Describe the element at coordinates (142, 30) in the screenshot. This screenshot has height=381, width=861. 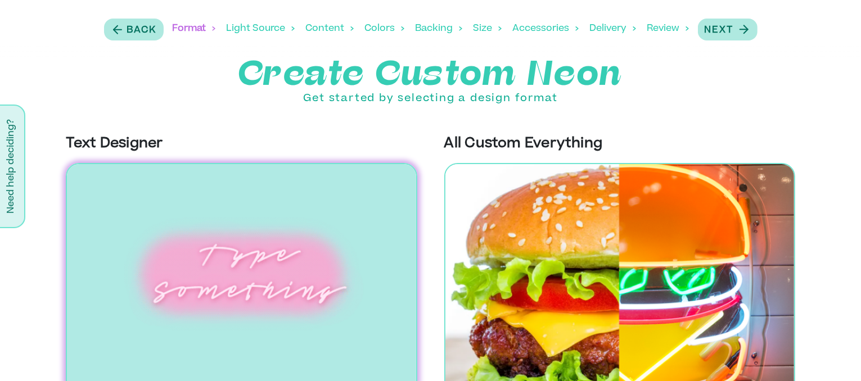
I see `p: Back` at that location.